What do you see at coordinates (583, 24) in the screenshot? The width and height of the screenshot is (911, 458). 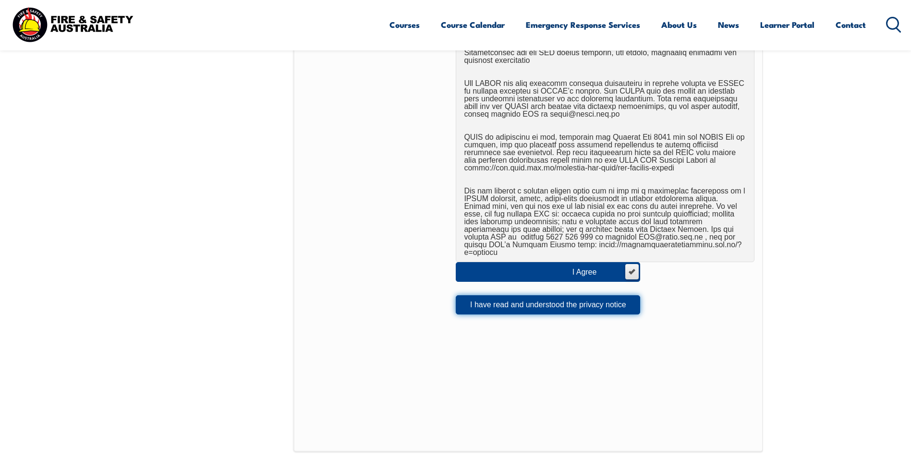 I see `a: Emergency Response Services` at bounding box center [583, 24].